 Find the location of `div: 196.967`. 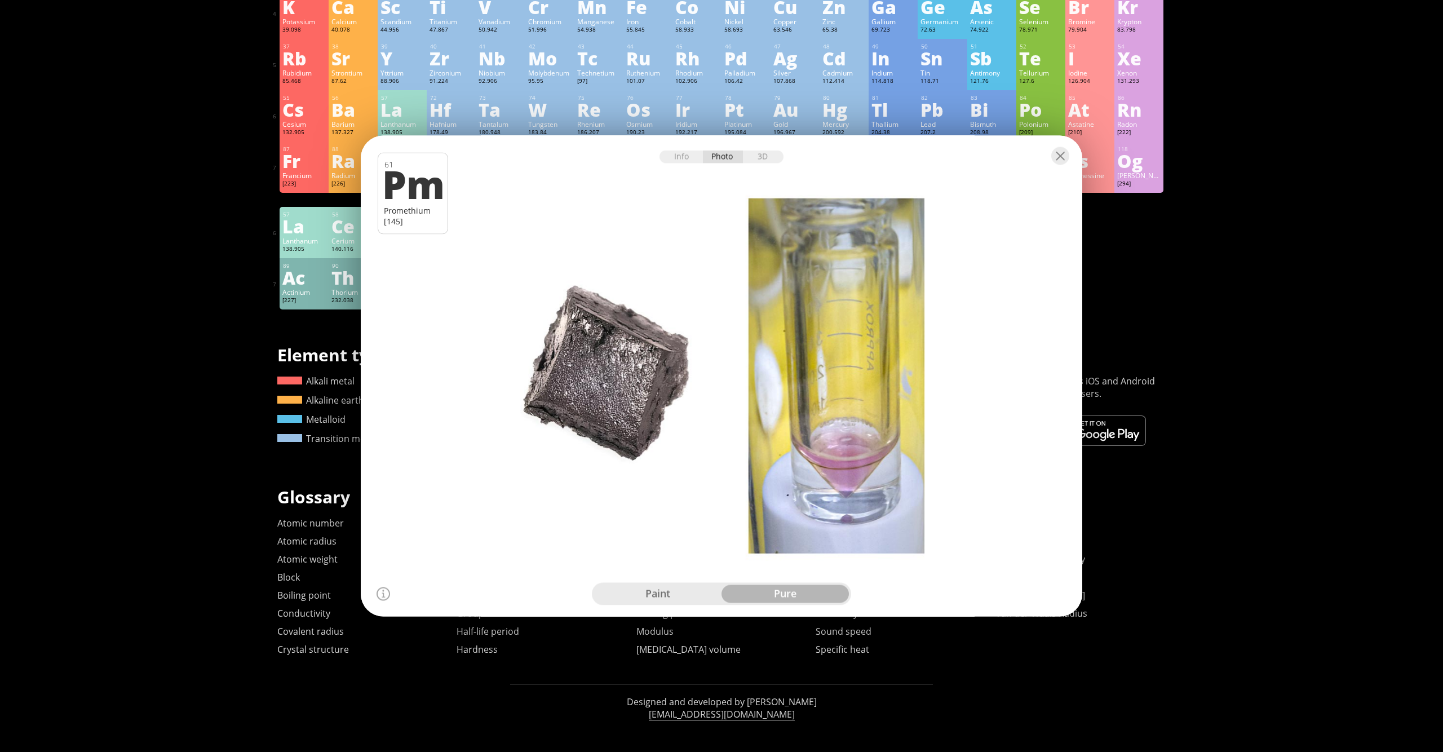

div: 196.967 is located at coordinates (795, 133).